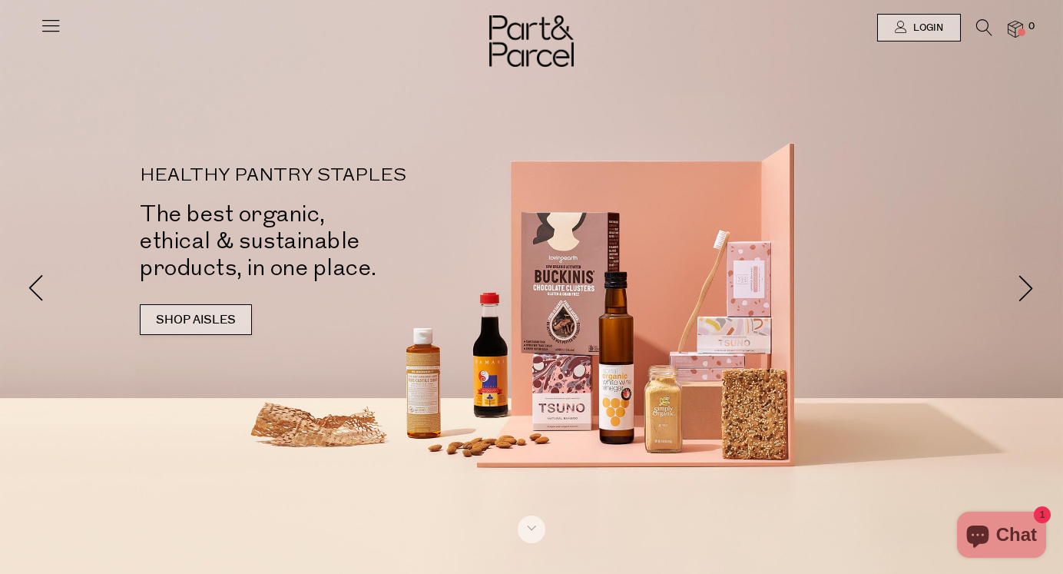 This screenshot has height=574, width=1063. Describe the element at coordinates (918, 28) in the screenshot. I see `a: Login` at that location.